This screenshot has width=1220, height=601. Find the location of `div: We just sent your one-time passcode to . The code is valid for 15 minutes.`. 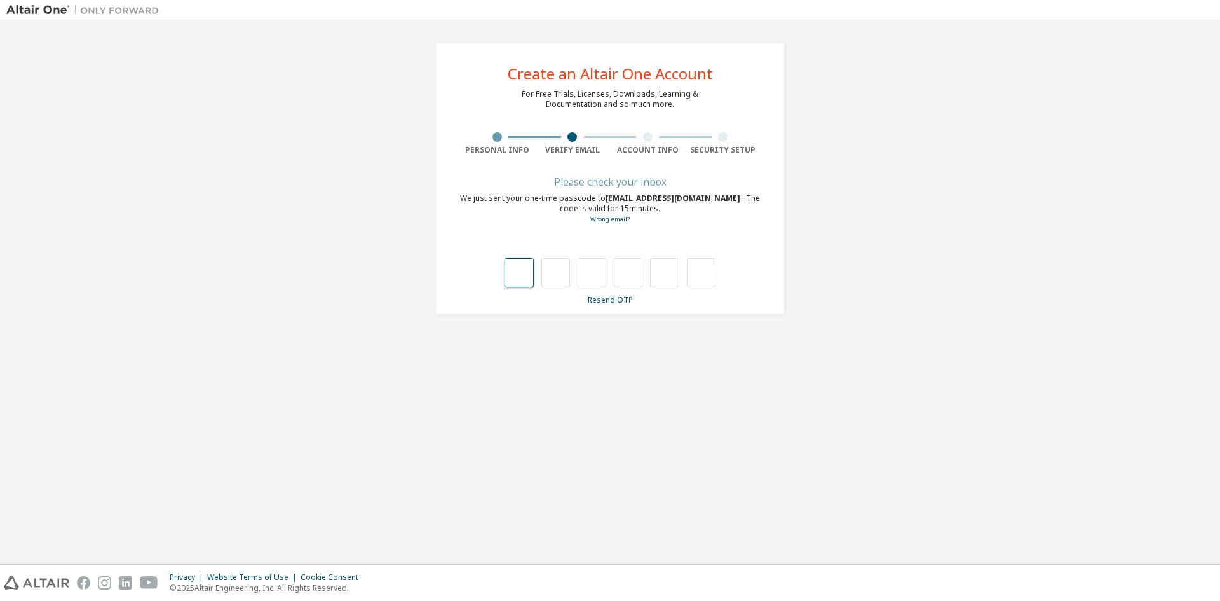

div: We just sent your one-time passcode to . The code is valid for 15 minutes. is located at coordinates (610, 208).